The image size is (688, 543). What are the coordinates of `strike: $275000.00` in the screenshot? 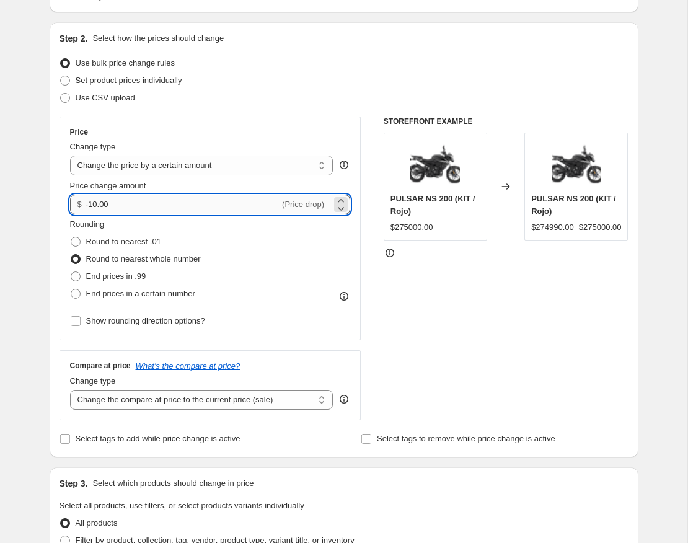 It's located at (600, 227).